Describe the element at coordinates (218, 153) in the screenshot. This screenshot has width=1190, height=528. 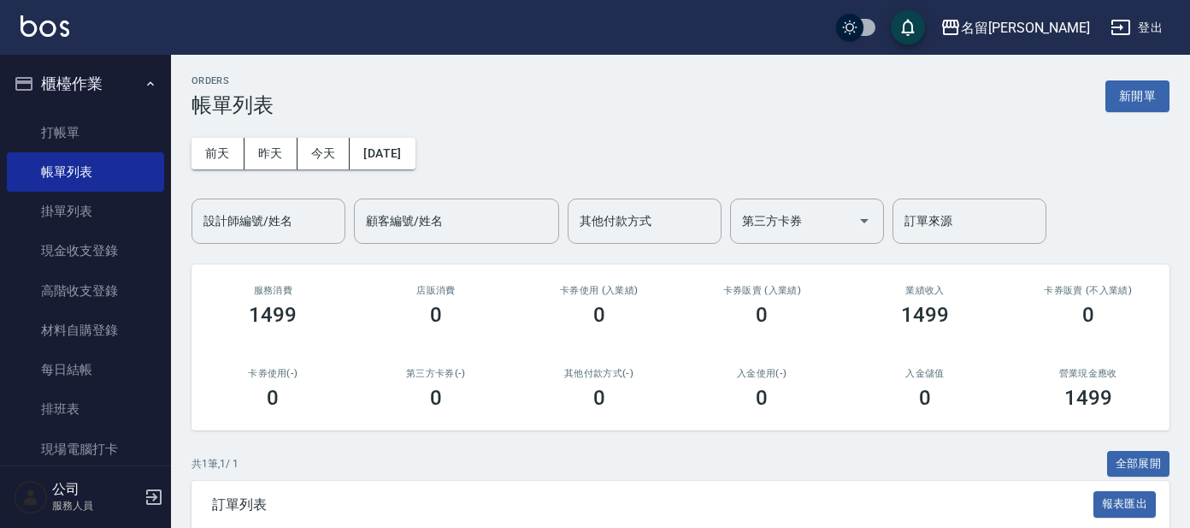
I see `button: 前天` at that location.